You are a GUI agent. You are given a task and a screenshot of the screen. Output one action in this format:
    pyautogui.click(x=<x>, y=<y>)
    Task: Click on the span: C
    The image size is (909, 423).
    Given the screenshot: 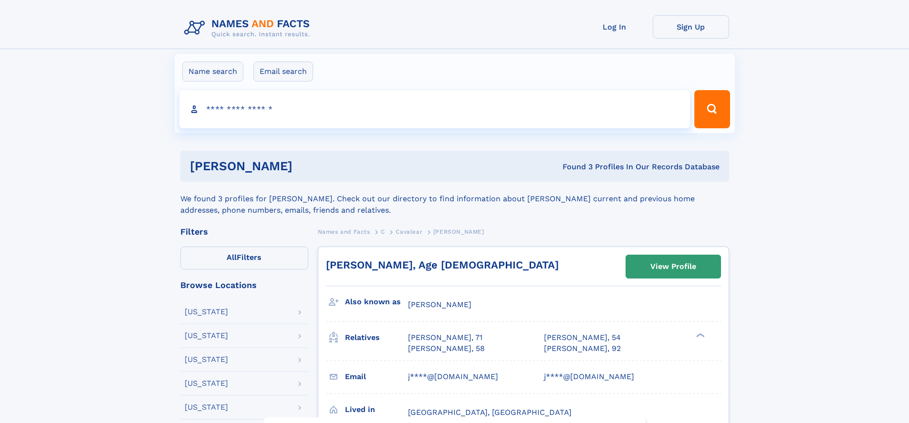 What is the action you would take?
    pyautogui.click(x=383, y=232)
    